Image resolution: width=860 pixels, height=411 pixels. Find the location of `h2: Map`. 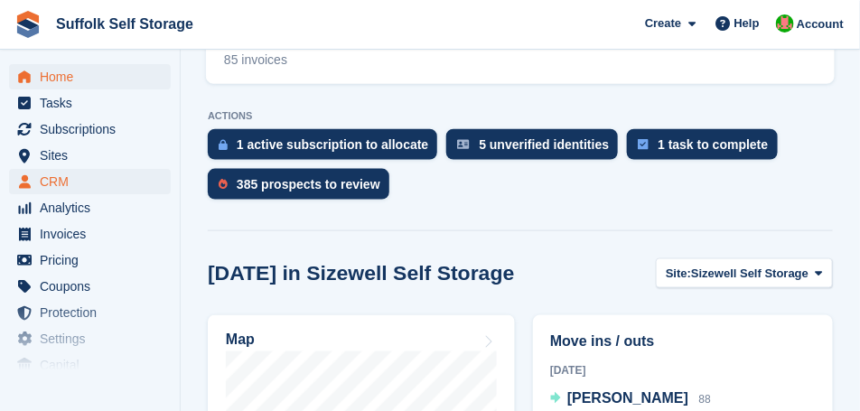

h2: Map is located at coordinates (240, 339).